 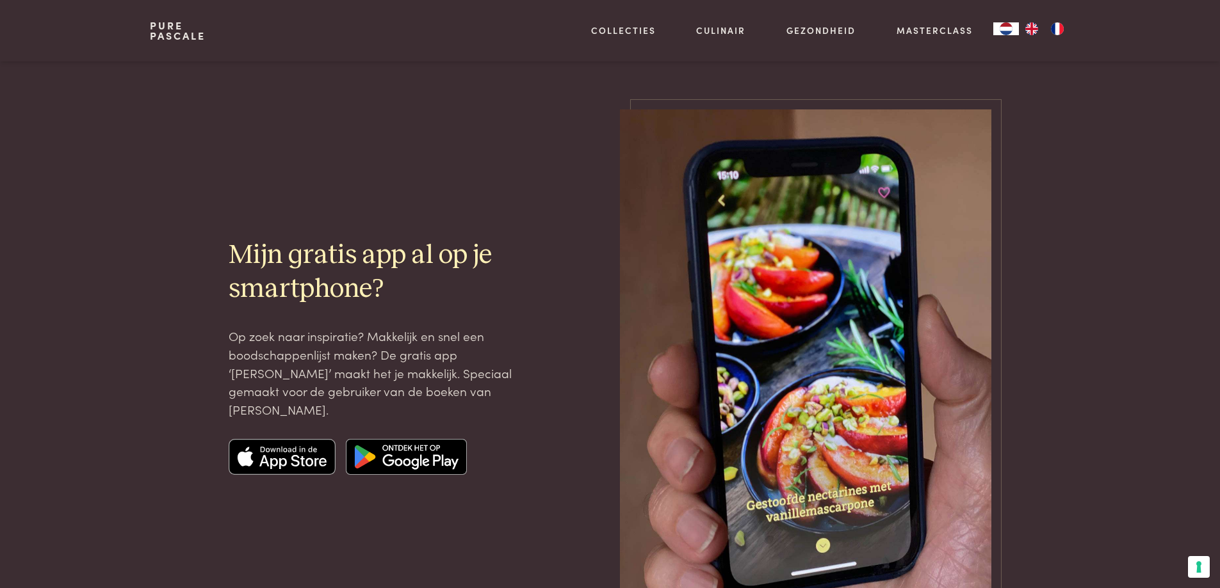 What do you see at coordinates (1006, 29) in the screenshot?
I see `div: Language` at bounding box center [1006, 29].